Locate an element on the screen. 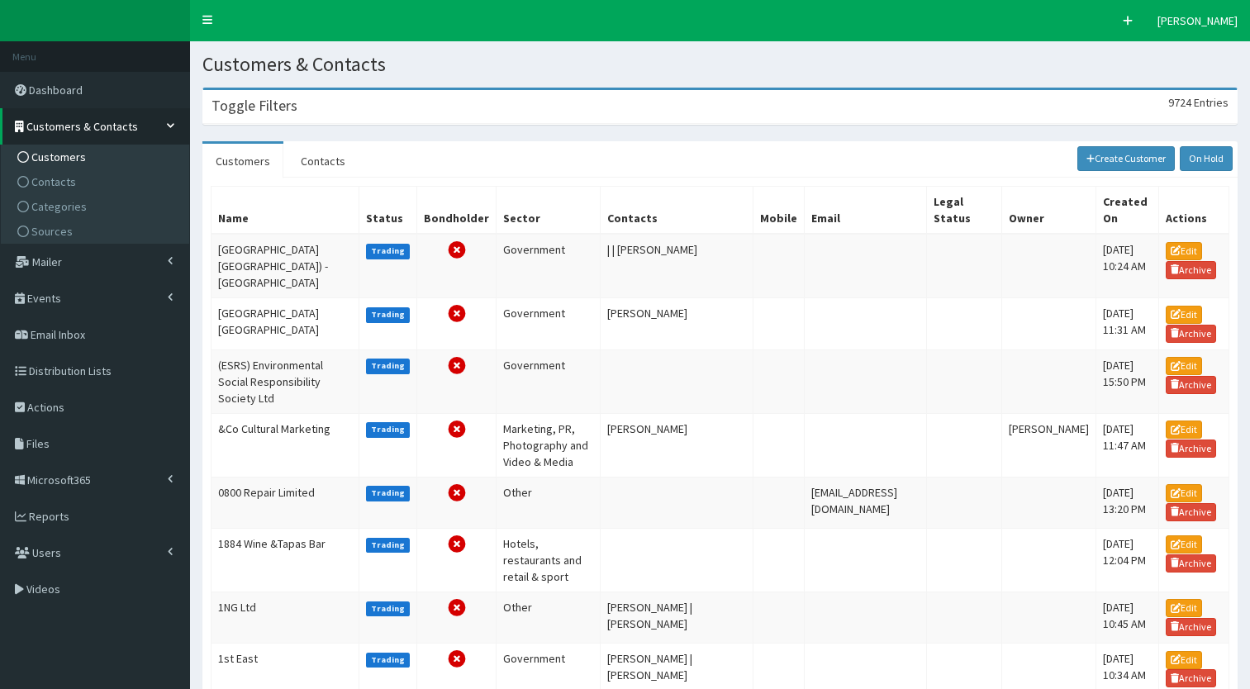  span: Distribution Lists is located at coordinates (70, 371).